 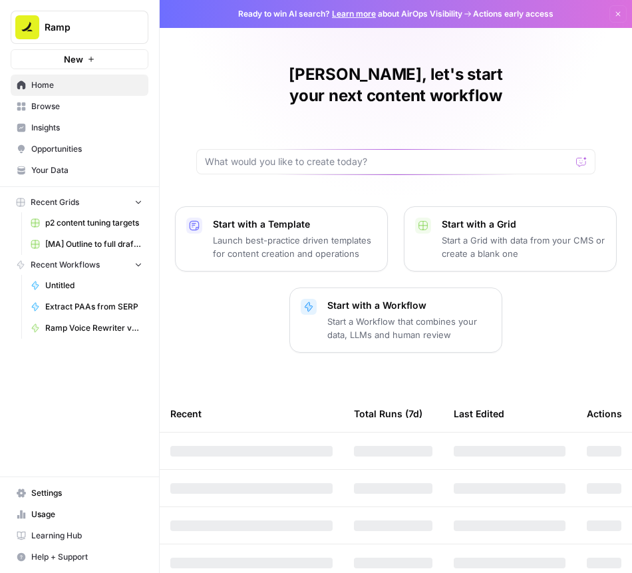 What do you see at coordinates (79, 128) in the screenshot?
I see `a: Insights` at bounding box center [79, 128].